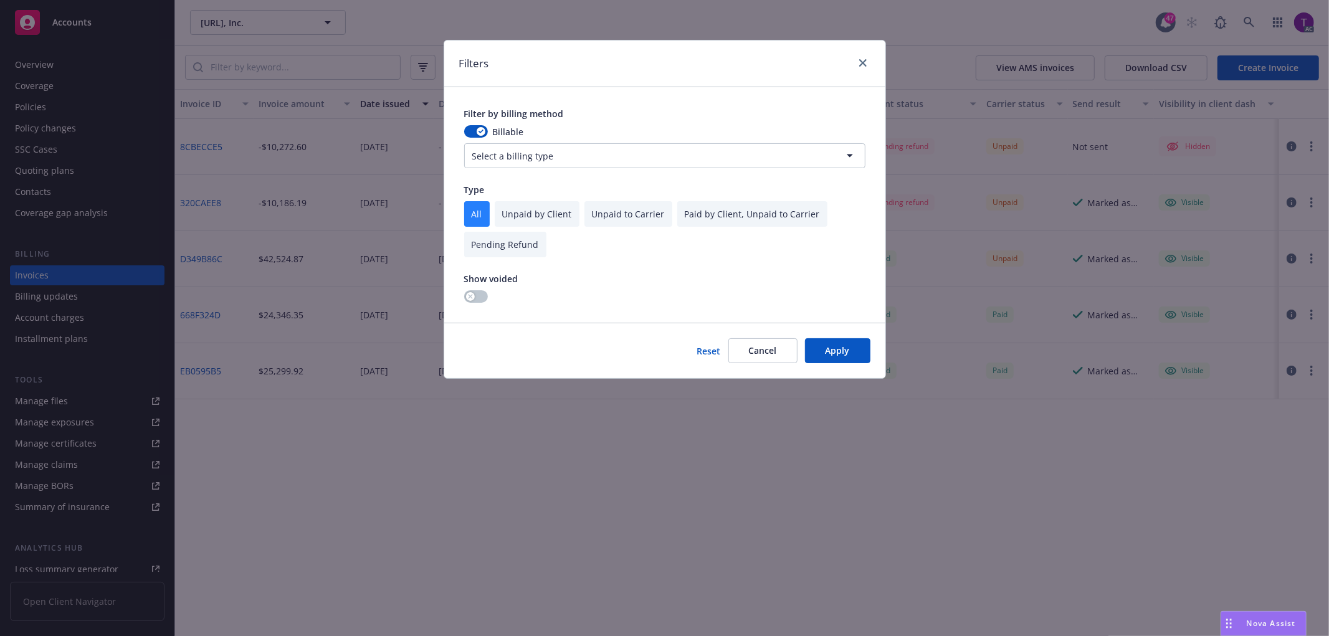 This screenshot has height=636, width=1329. I want to click on span: Type, so click(474, 189).